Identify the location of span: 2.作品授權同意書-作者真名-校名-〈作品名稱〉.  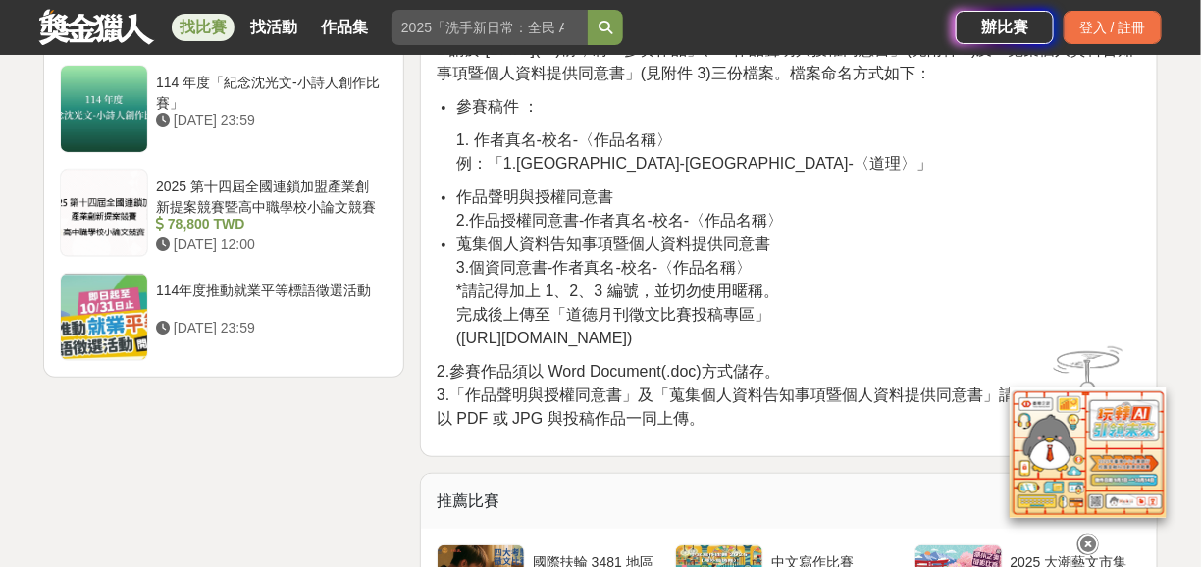
(619, 220).